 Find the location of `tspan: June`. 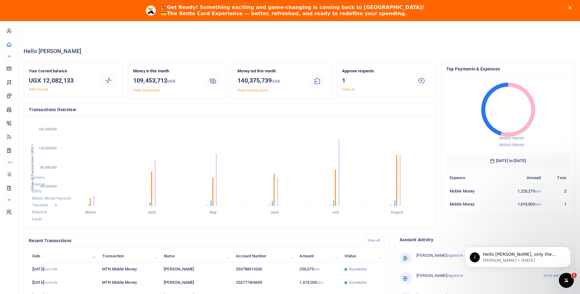

tspan: June is located at coordinates (275, 213).